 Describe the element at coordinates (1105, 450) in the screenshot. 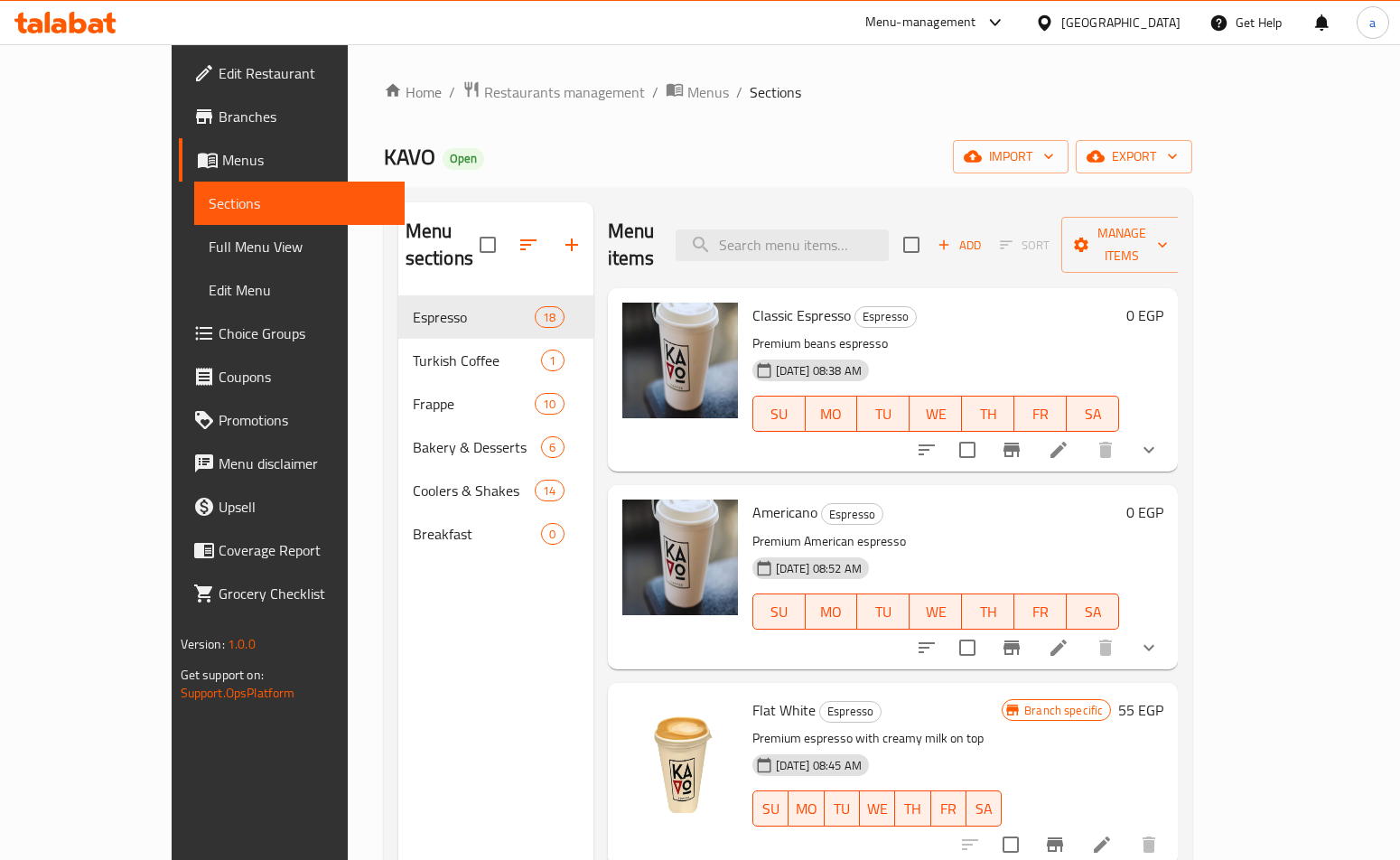

I see `button: delete` at that location.